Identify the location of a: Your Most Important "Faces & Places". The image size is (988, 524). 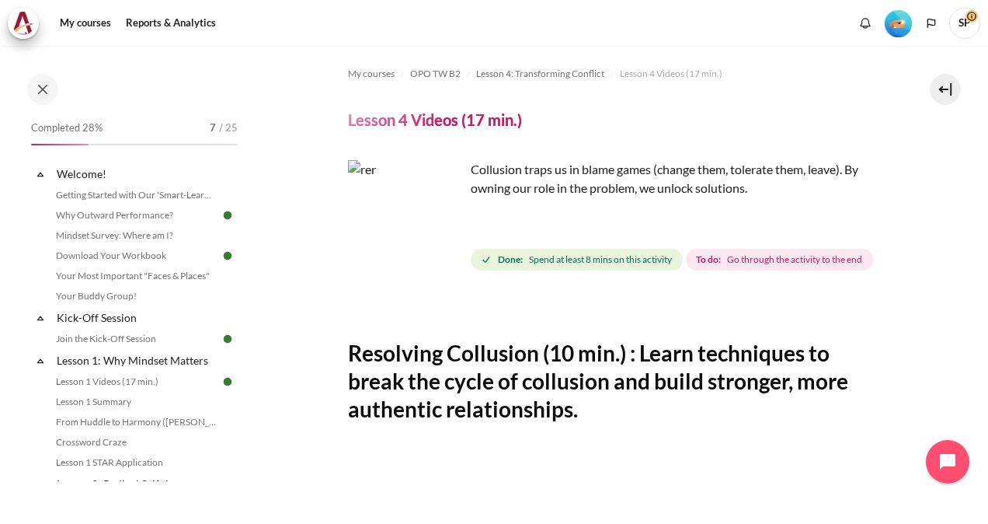
(136, 276).